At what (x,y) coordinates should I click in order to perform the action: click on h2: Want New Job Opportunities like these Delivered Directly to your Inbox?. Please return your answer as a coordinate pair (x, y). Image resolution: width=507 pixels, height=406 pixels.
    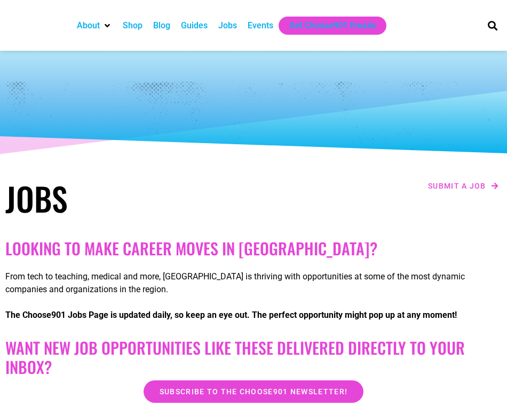
    Looking at the image, I should click on (254, 357).